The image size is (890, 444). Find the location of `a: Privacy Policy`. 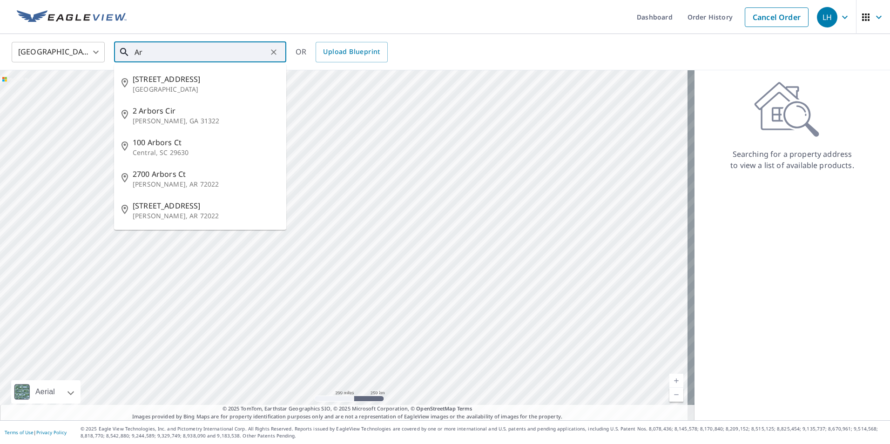

a: Privacy Policy is located at coordinates (51, 432).